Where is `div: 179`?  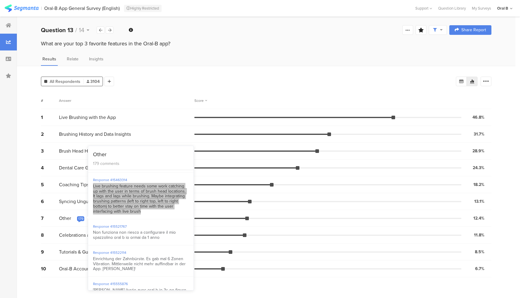
div: 179 is located at coordinates (81, 219).